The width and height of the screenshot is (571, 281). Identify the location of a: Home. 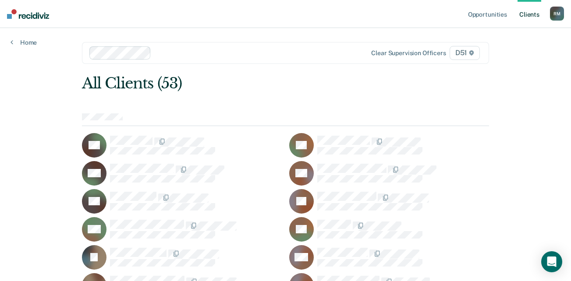
(24, 42).